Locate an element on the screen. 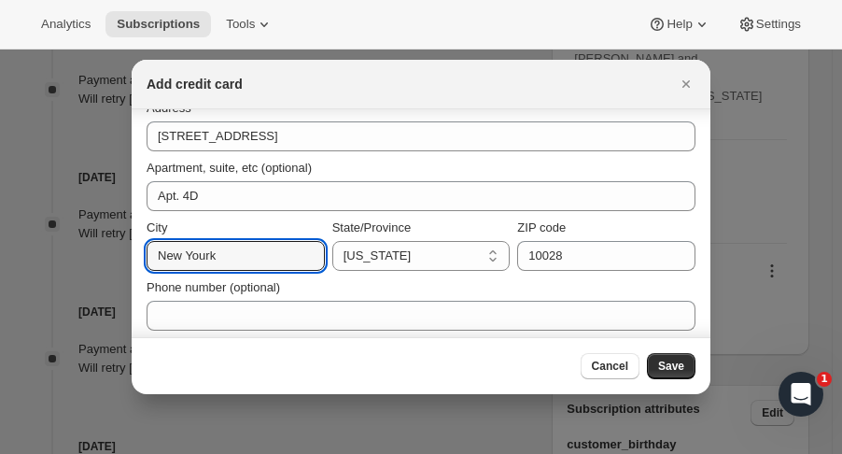  span: Tools is located at coordinates (240, 24).